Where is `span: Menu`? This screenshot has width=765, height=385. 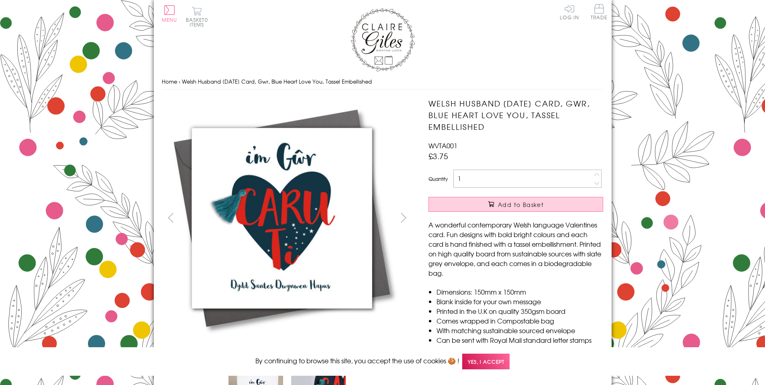 span: Menu is located at coordinates (169, 20).